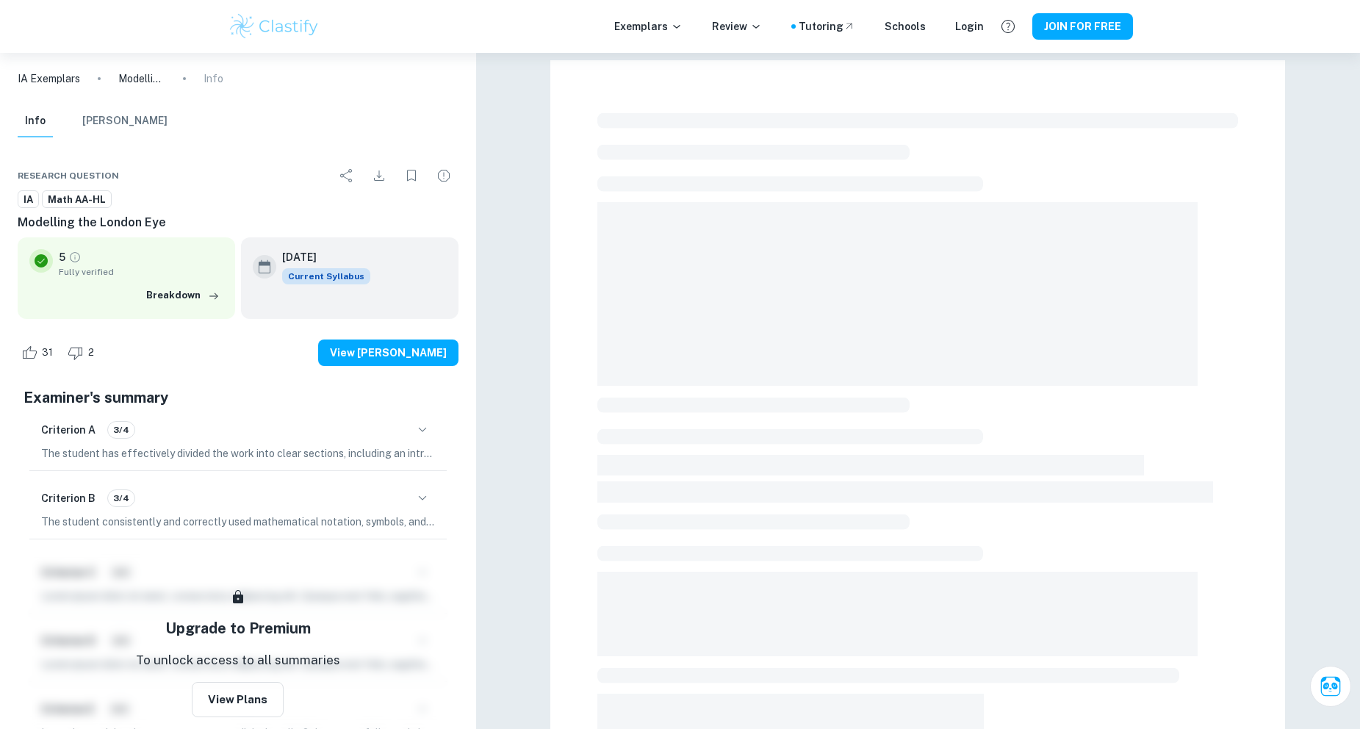 The image size is (1360, 729). Describe the element at coordinates (47, 353) in the screenshot. I see `span: 31` at that location.